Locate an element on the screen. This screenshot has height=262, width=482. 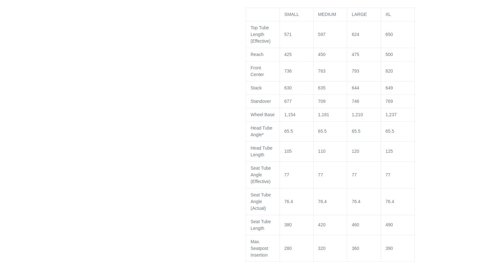
span: XL is located at coordinates (388, 14).